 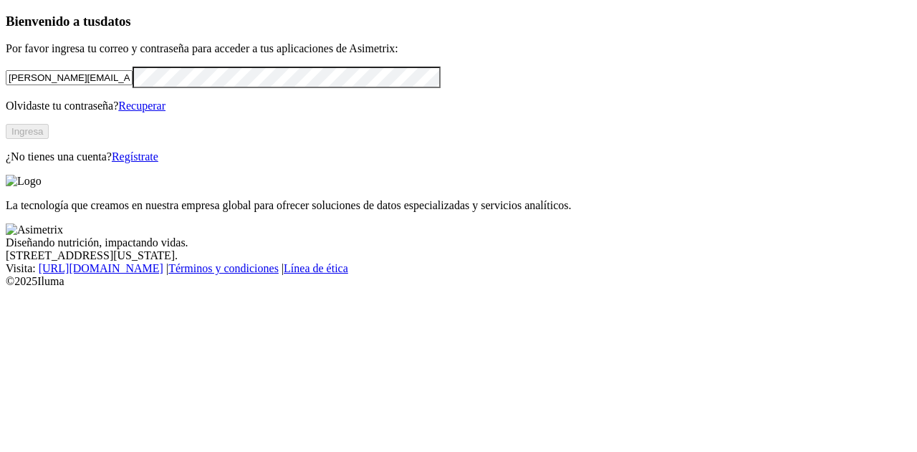 I want to click on div: Visita : | |, so click(x=459, y=269).